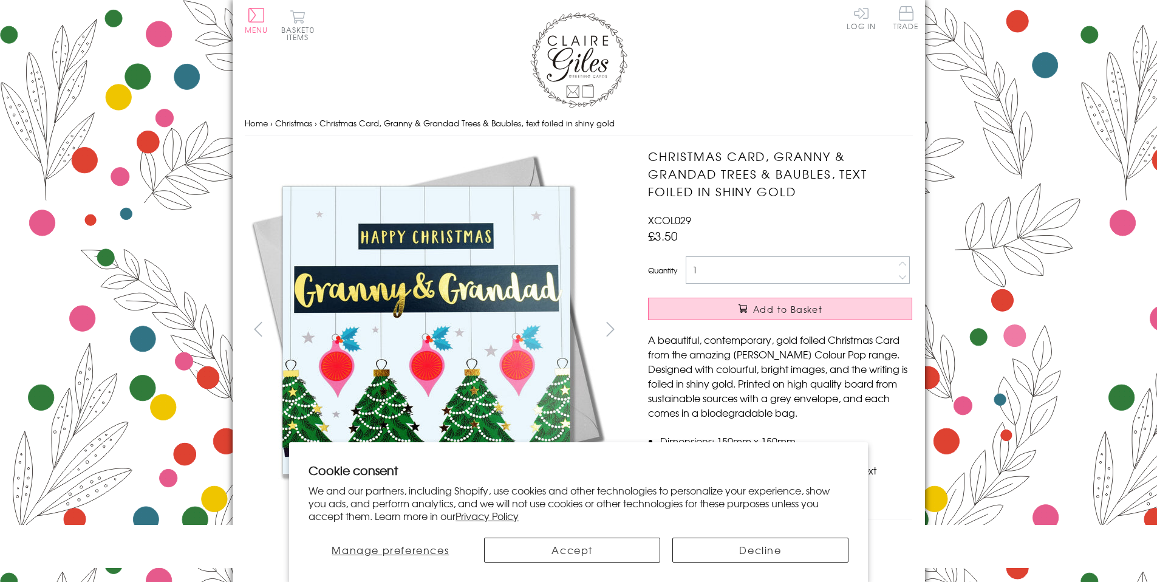 This screenshot has height=582, width=1157. I want to click on button: Menu, so click(256, 21).